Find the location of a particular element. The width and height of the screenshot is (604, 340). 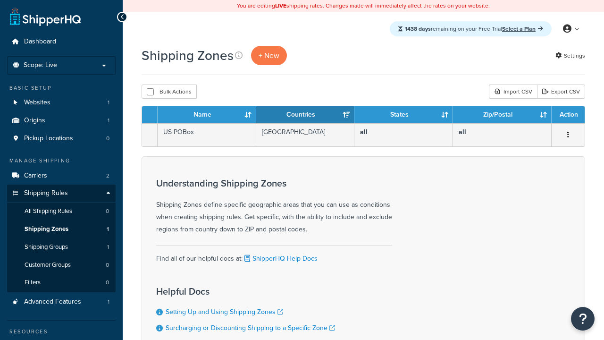

li: All Shipping Rules is located at coordinates (61, 211).